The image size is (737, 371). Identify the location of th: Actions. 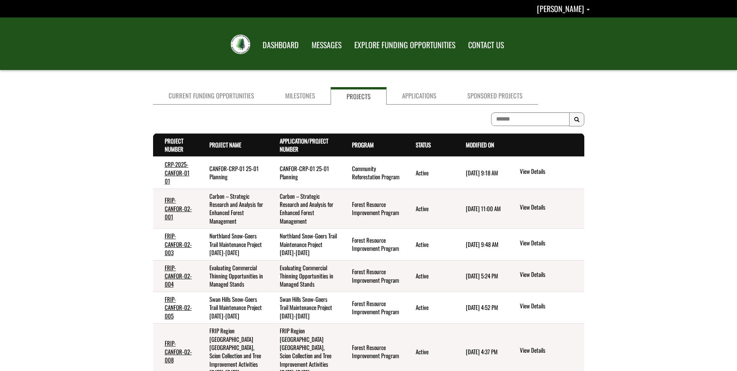
(546, 145).